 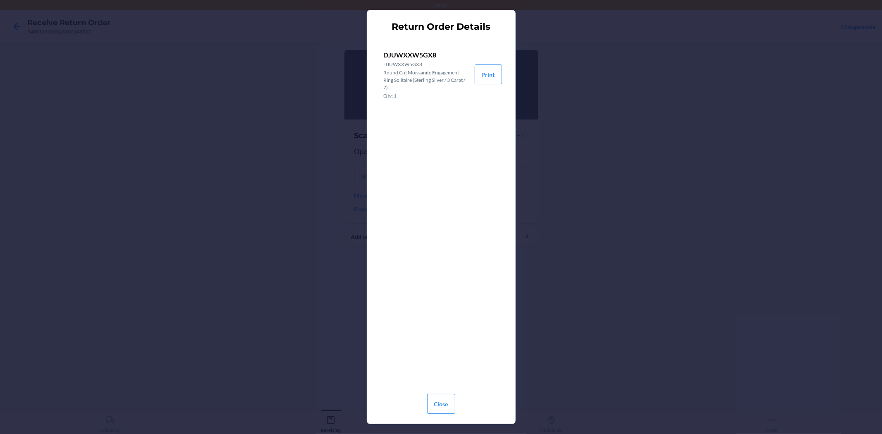 I want to click on p: Qty: 1, so click(x=426, y=96).